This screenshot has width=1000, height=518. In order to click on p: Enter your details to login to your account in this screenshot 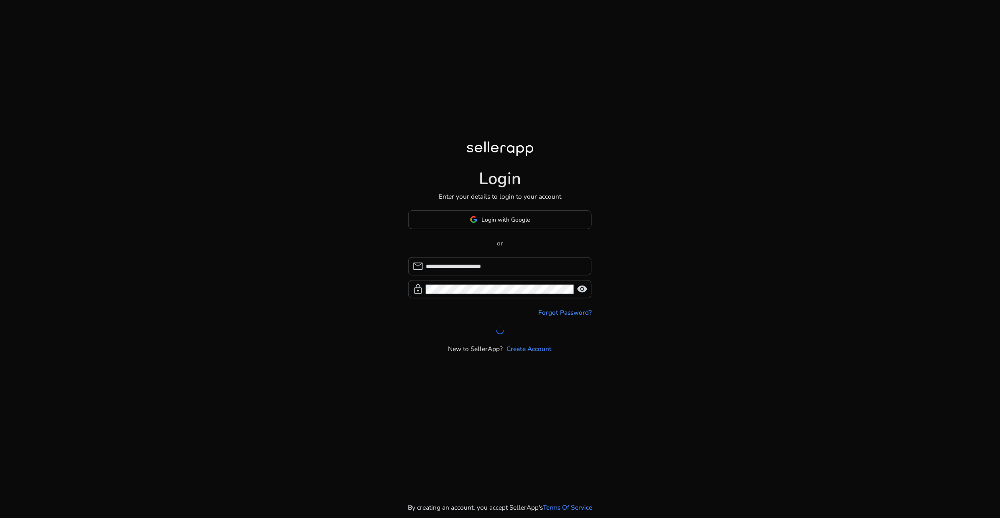, I will do `click(500, 196)`.